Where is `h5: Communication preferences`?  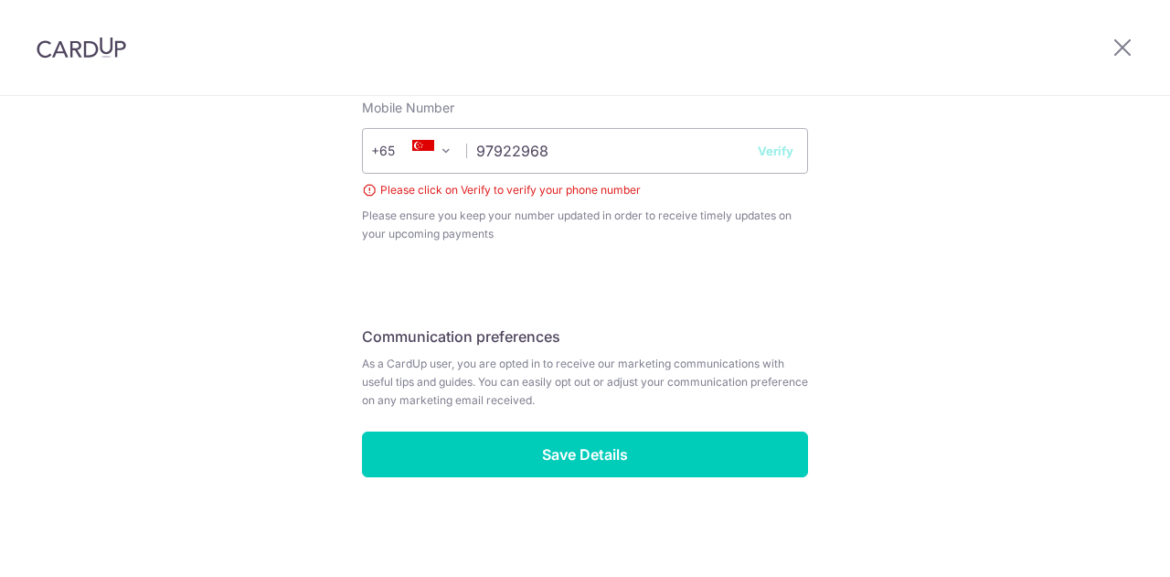
h5: Communication preferences is located at coordinates (585, 336).